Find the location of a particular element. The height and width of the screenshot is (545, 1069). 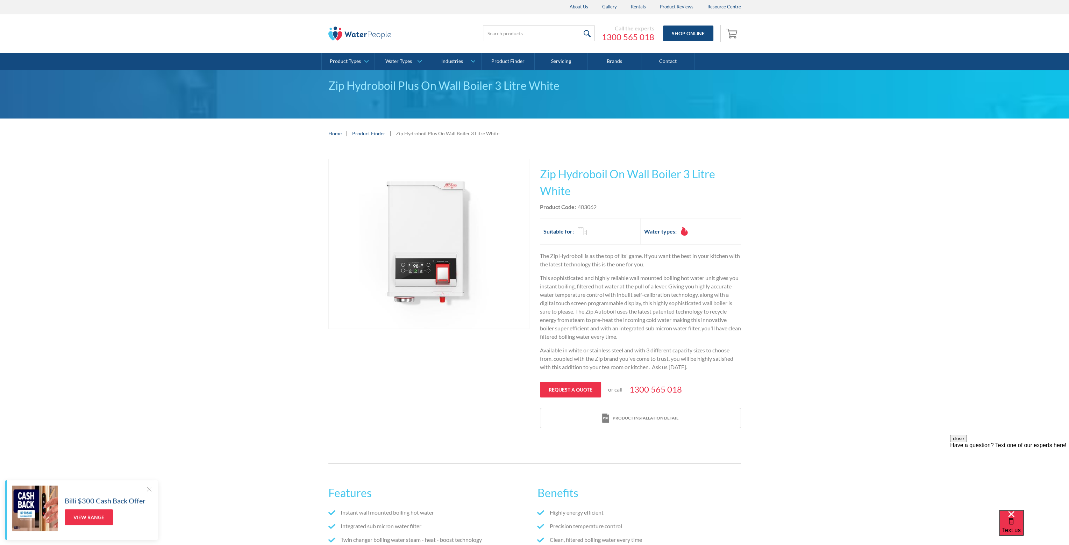

div: Call the experts is located at coordinates (628, 28).